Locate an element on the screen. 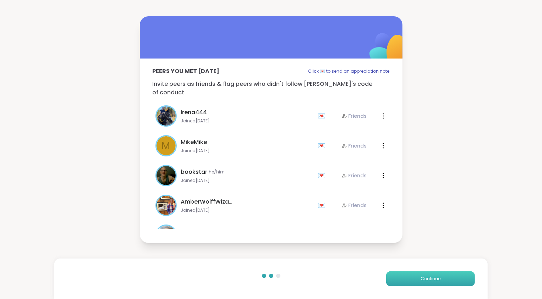  button: Continue is located at coordinates (431, 279).